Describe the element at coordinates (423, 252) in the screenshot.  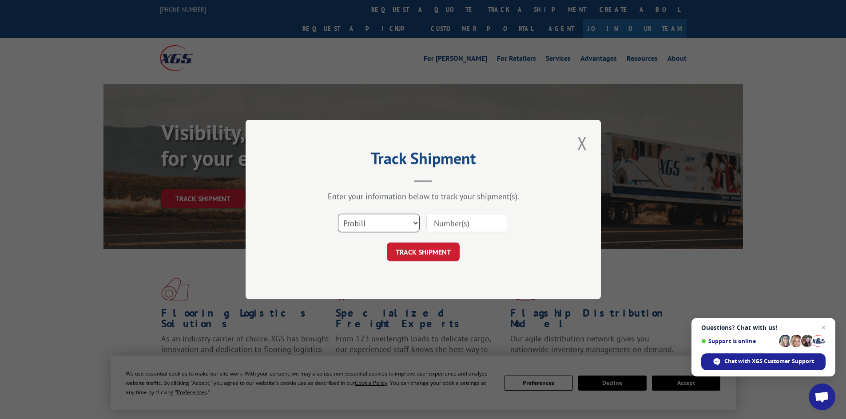
I see `button: TRACK SHIPMENT` at that location.